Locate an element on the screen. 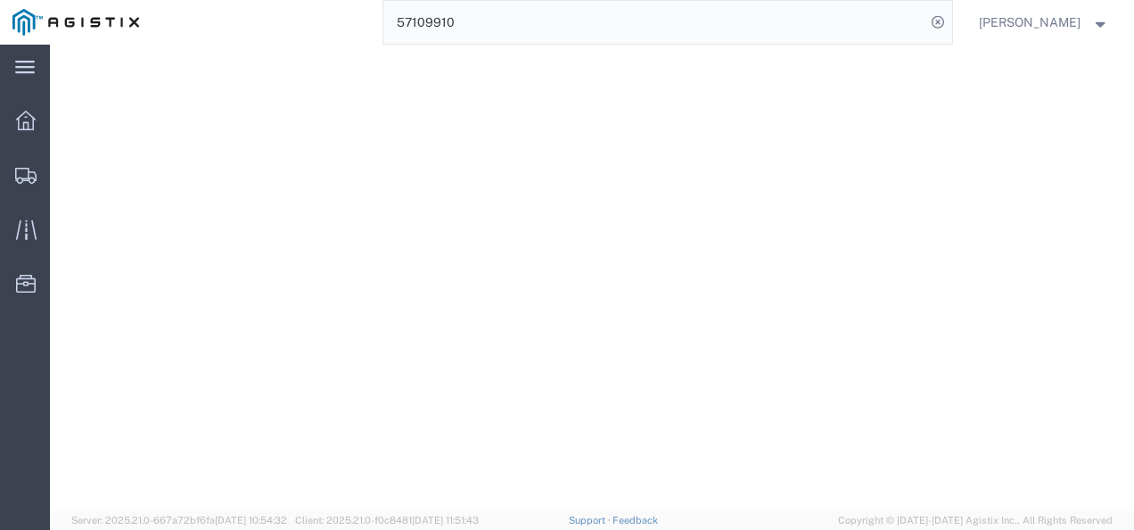 The height and width of the screenshot is (530, 1134). span: Nathan Seeley is located at coordinates (1030, 22).